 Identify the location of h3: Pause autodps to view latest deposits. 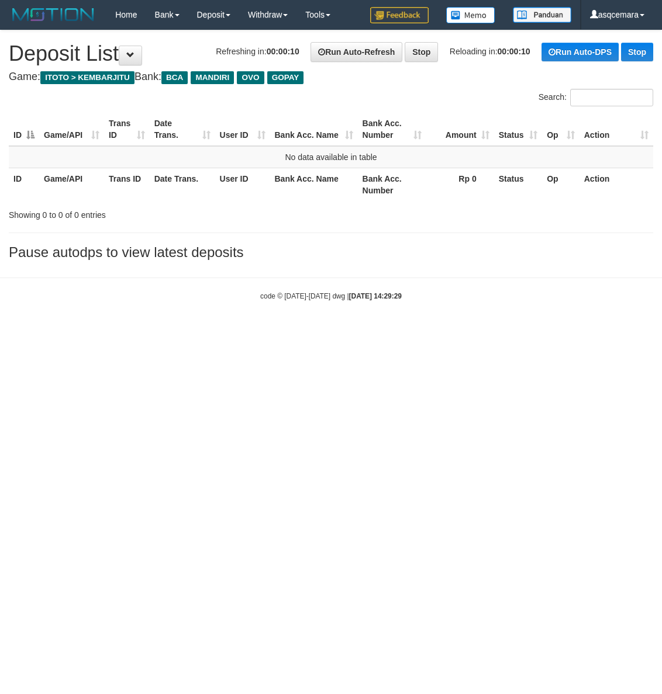
(331, 252).